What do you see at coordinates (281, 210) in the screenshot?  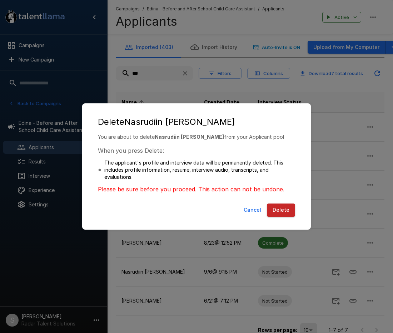 I see `button: Delete` at bounding box center [281, 210].